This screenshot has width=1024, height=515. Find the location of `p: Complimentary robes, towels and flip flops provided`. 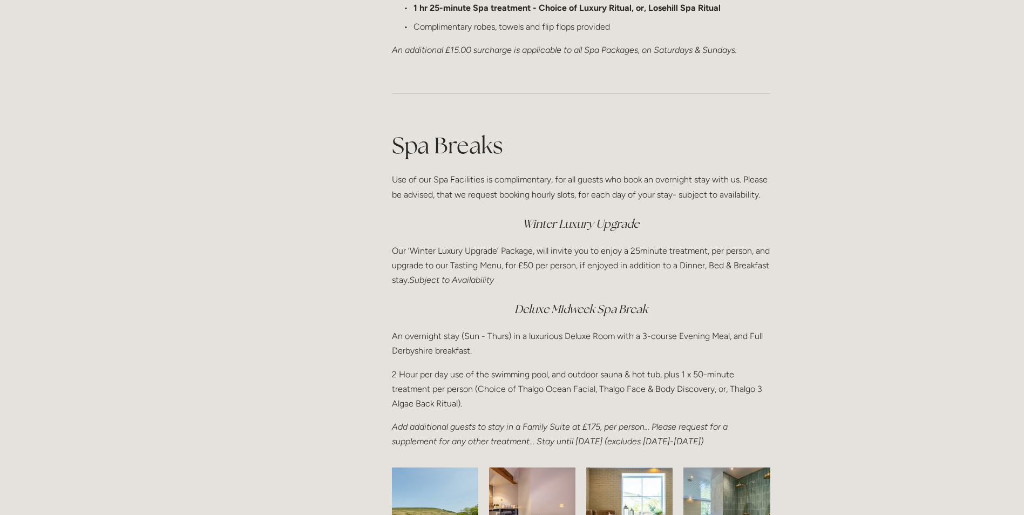

p: Complimentary robes, towels and flip flops provided is located at coordinates (592, 26).